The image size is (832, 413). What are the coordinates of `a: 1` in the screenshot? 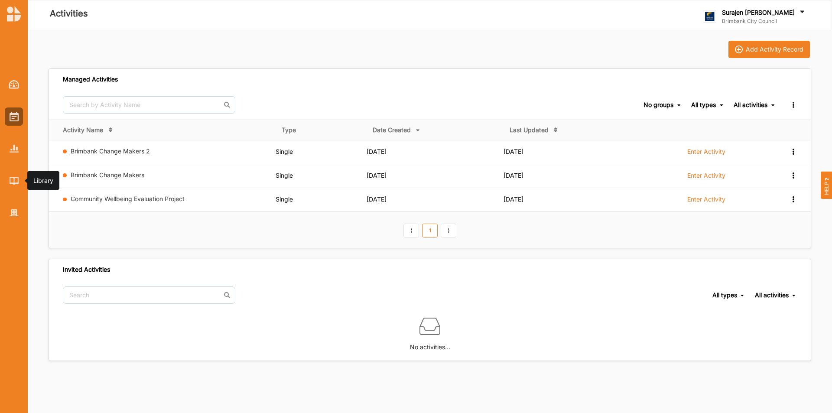 It's located at (430, 230).